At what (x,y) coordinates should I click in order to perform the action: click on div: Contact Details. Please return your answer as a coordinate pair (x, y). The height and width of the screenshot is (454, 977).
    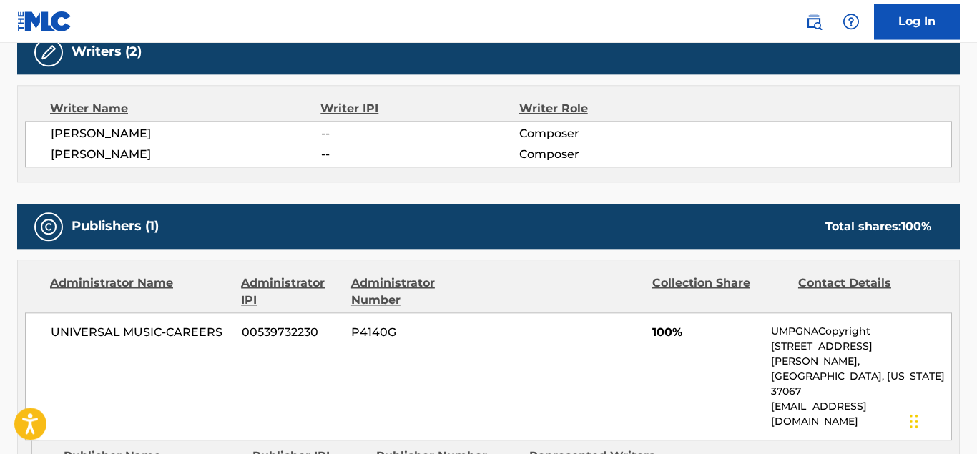
    Looking at the image, I should click on (866, 292).